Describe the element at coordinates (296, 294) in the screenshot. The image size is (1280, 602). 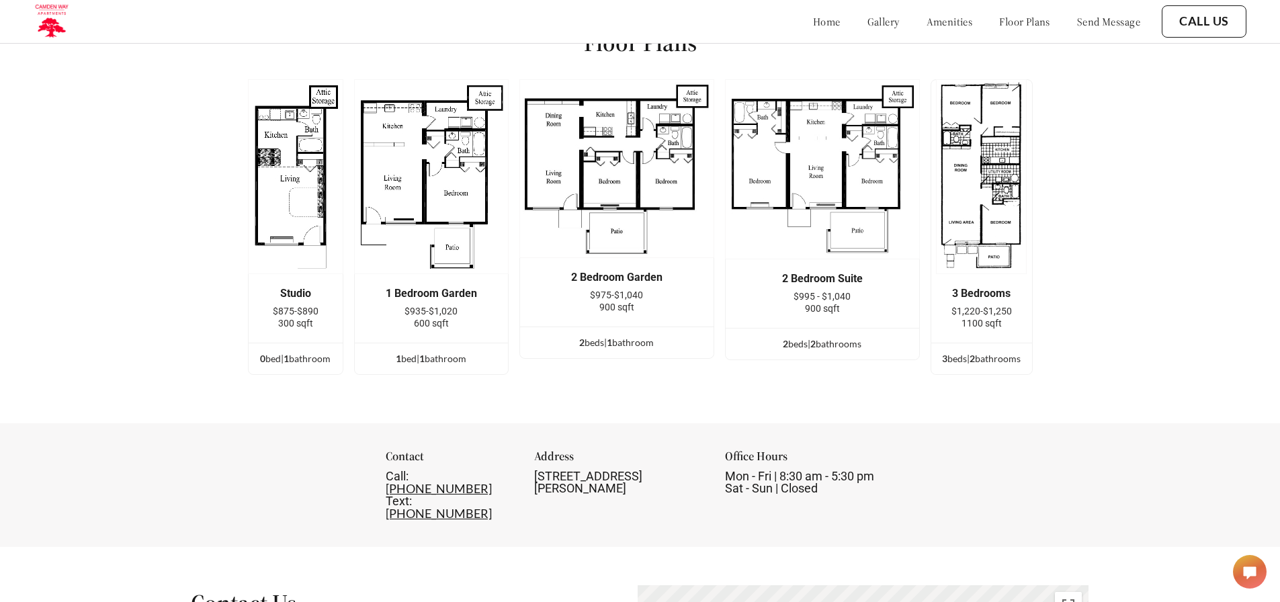
I see `div: Studio` at that location.